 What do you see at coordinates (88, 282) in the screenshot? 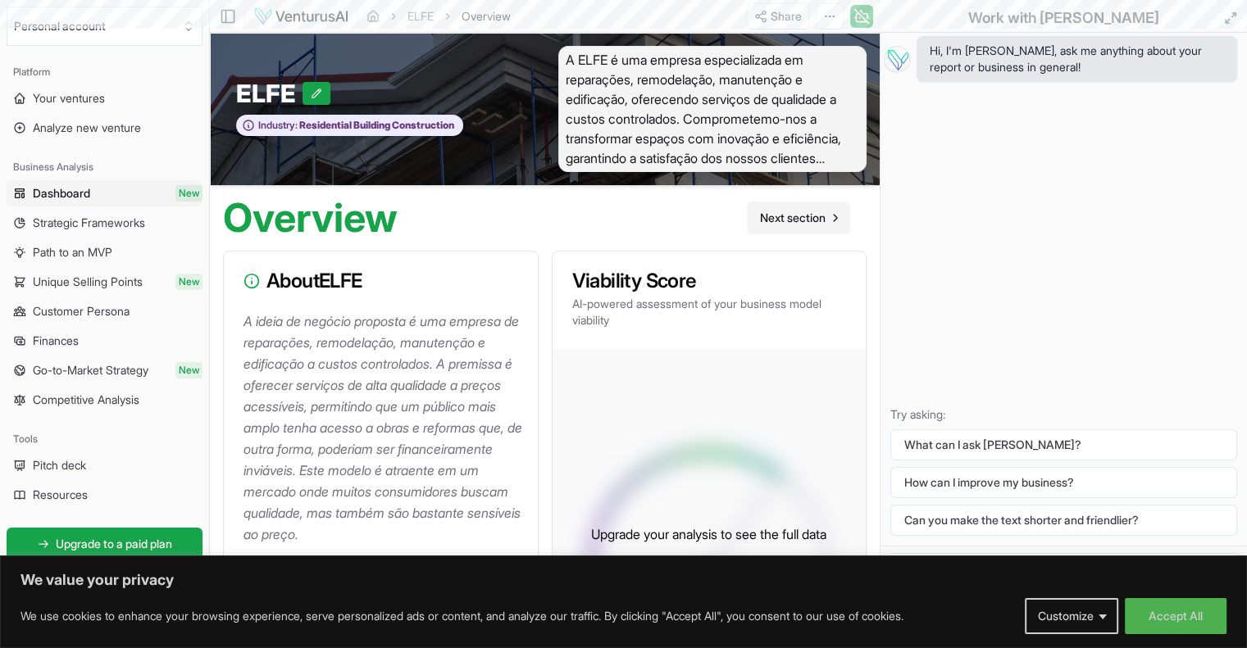
I see `span: Unique Selling Points` at bounding box center [88, 282].